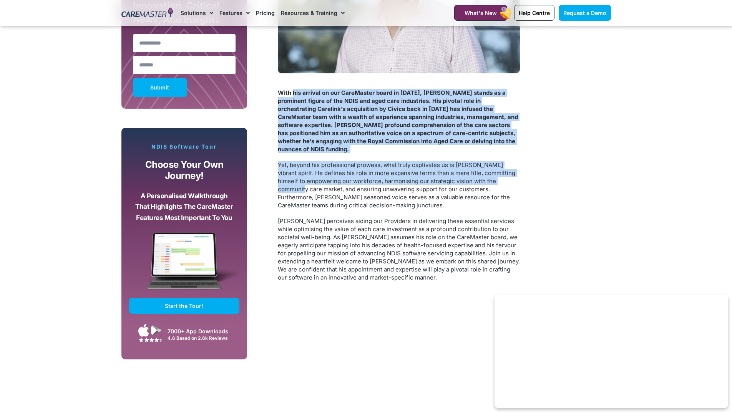  Describe the element at coordinates (159, 88) in the screenshot. I see `span: Submit` at that location.